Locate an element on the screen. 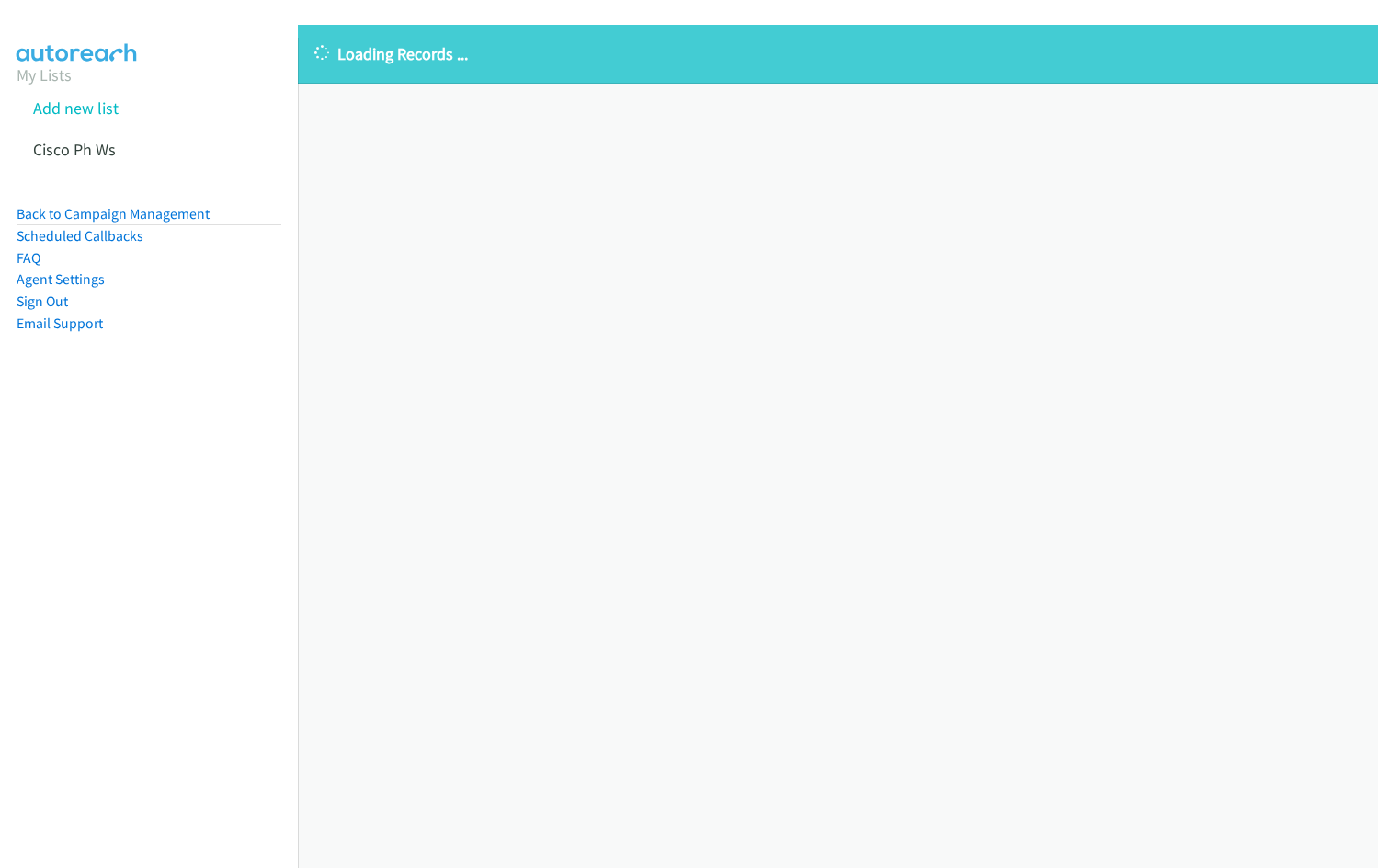 The image size is (1378, 868). a: FAQ is located at coordinates (28, 257).